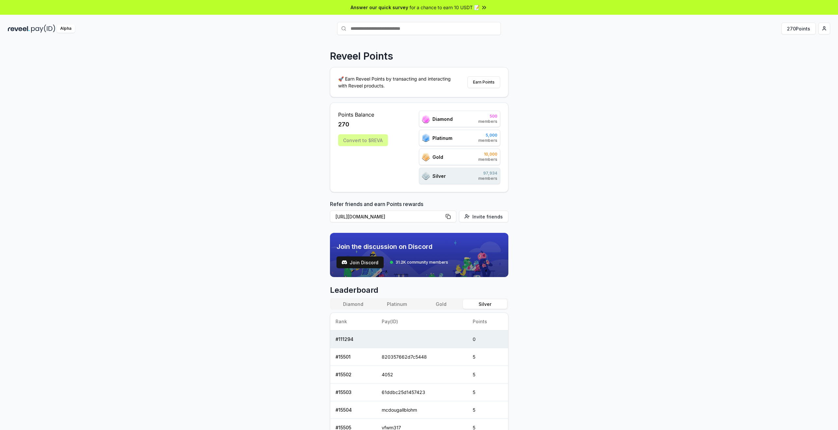  Describe the element at coordinates (360, 262) in the screenshot. I see `button: Join Discord` at that location.